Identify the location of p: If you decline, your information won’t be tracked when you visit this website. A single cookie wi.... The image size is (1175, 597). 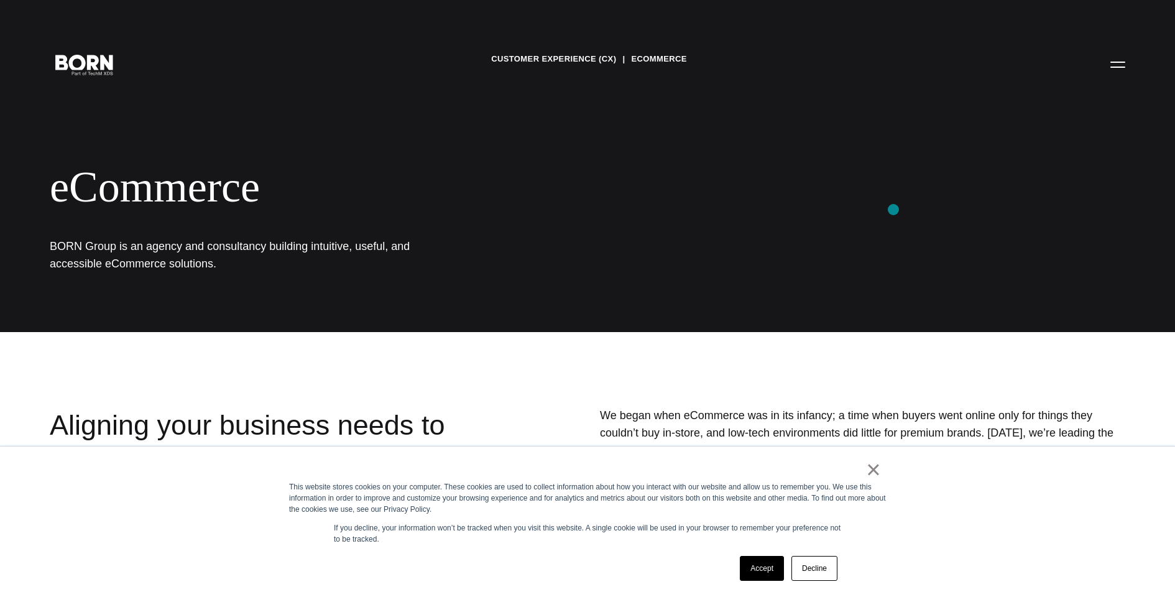
(587, 533).